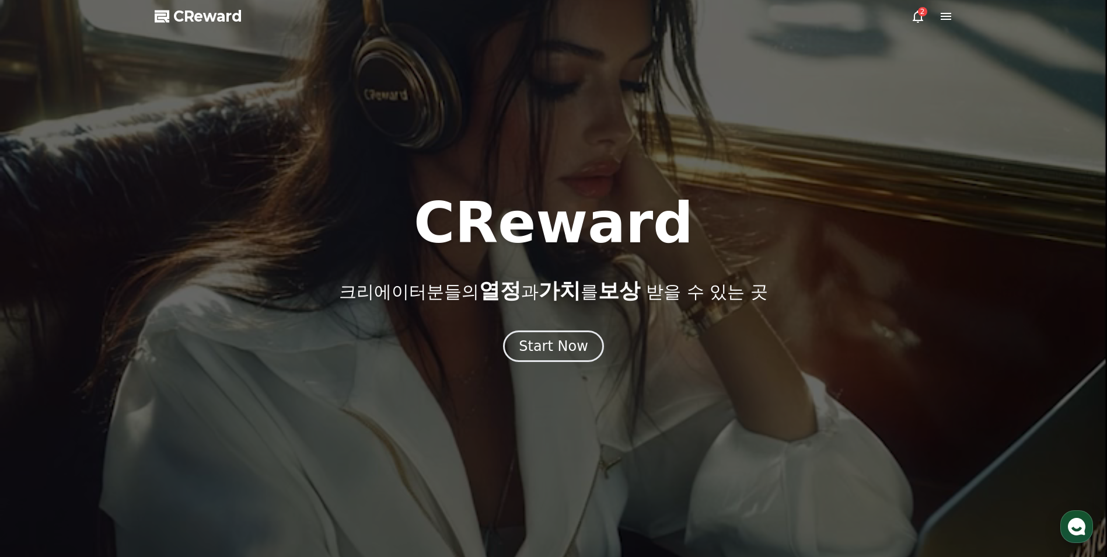 This screenshot has height=557, width=1107. What do you see at coordinates (559, 290) in the screenshot?
I see `span: 가치` at bounding box center [559, 290].